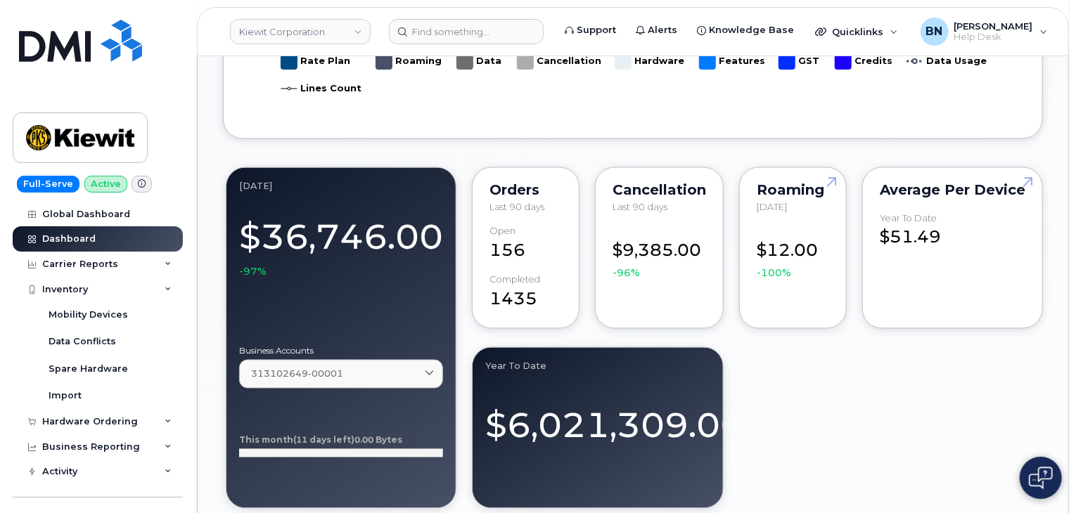 The height and width of the screenshot is (513, 1076). I want to click on g: Hardware, so click(650, 61).